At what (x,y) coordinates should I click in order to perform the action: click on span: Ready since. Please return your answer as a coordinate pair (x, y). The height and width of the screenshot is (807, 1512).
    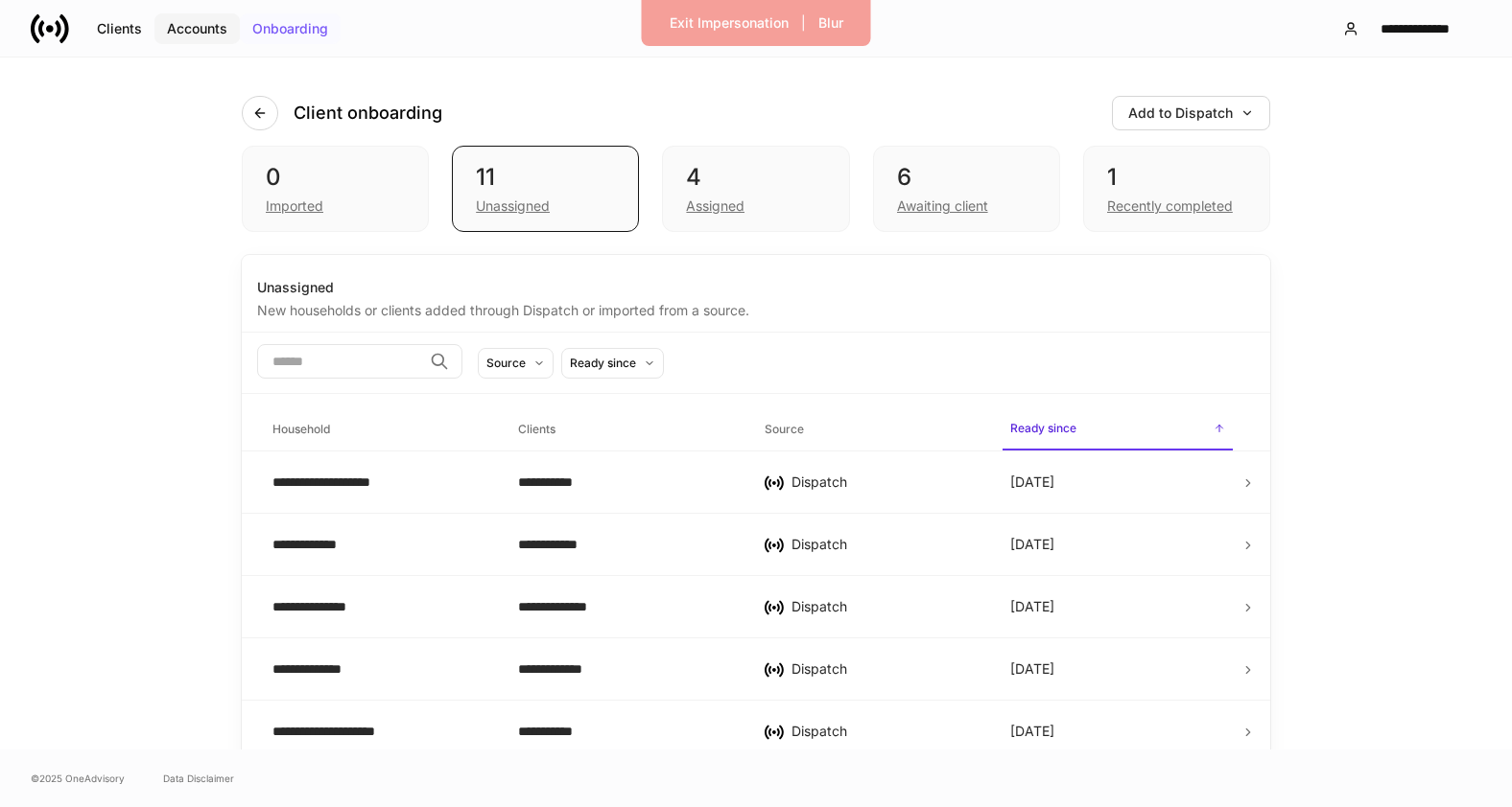
    Looking at the image, I should click on (1117, 429).